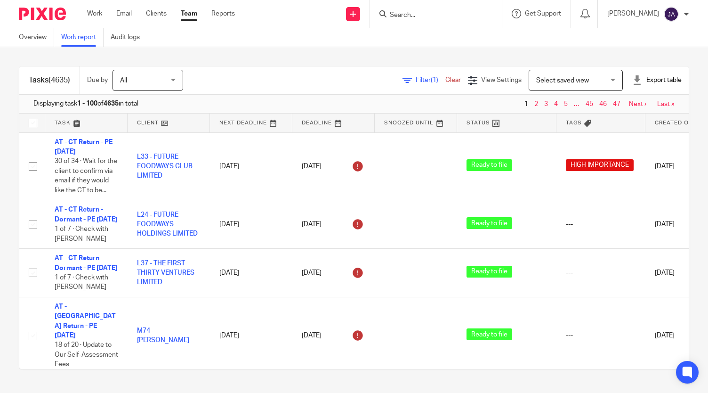 This screenshot has height=393, width=708. Describe the element at coordinates (566, 104) in the screenshot. I see `a: 5` at that location.